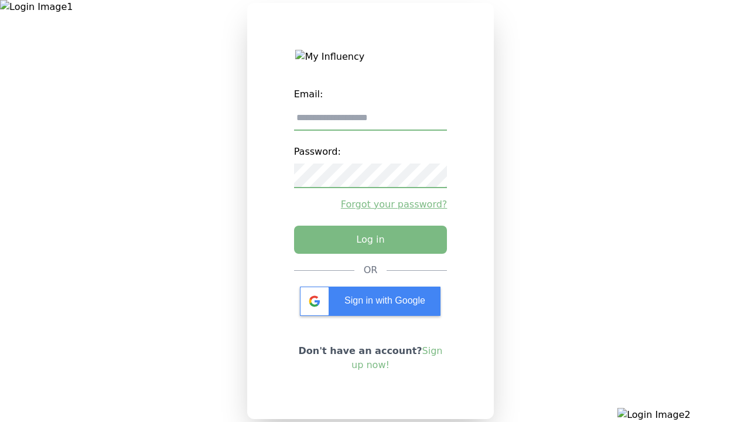  I want to click on a: Forgot your password?, so click(371, 204).